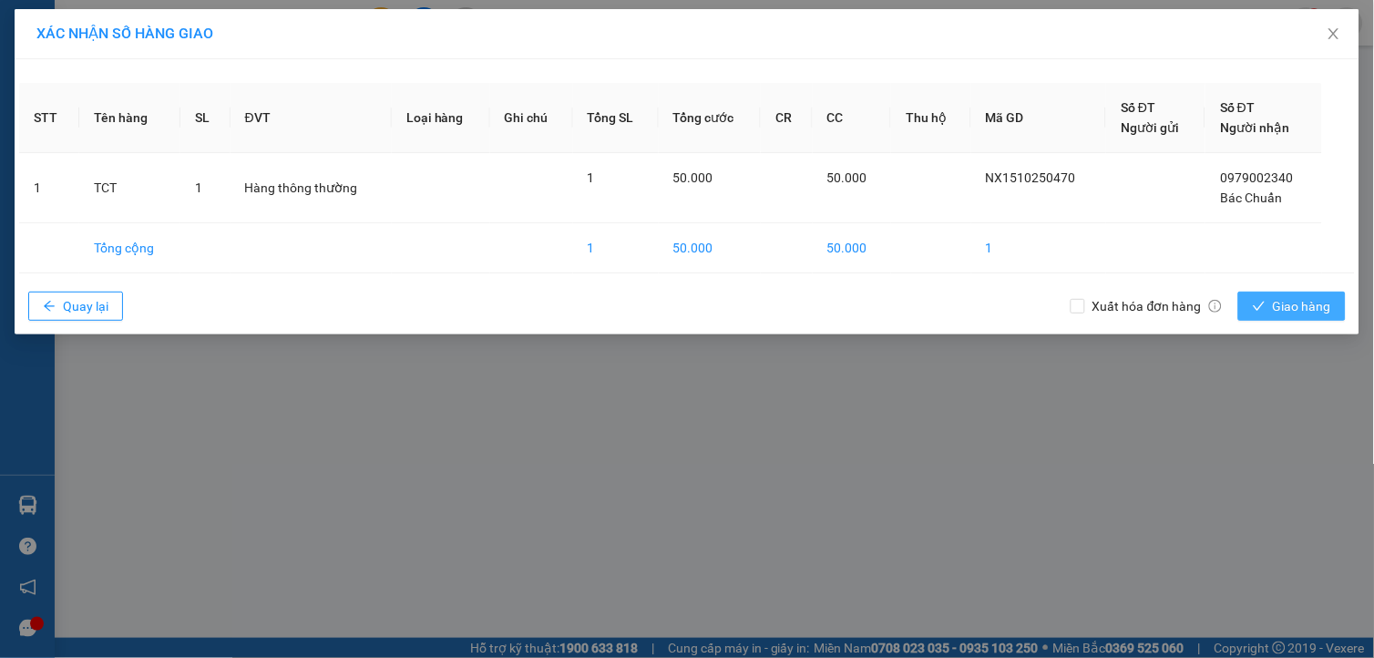 The image size is (1374, 658). I want to click on span: NX1510250470, so click(1030, 178).